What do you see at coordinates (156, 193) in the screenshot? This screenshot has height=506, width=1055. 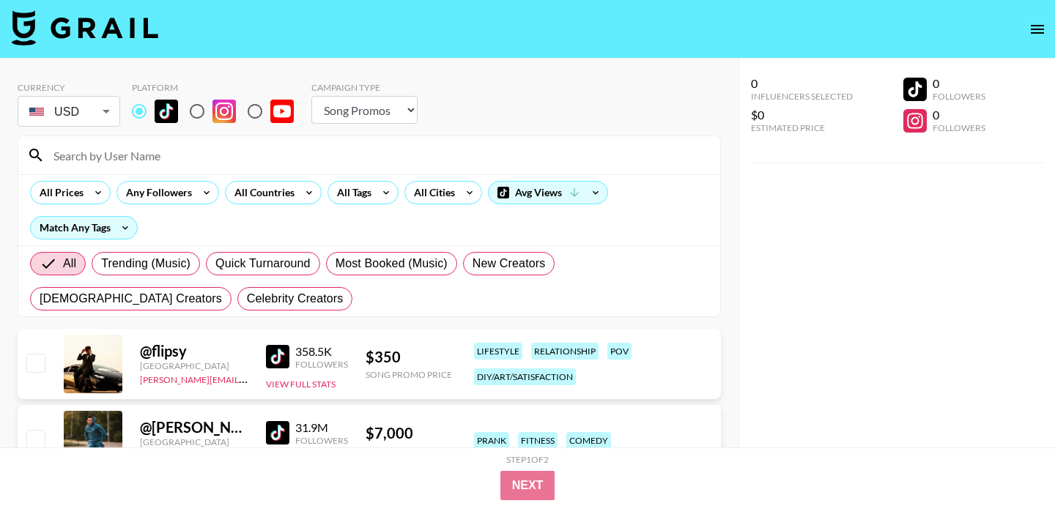 I see `div: Any Followers` at bounding box center [156, 193].